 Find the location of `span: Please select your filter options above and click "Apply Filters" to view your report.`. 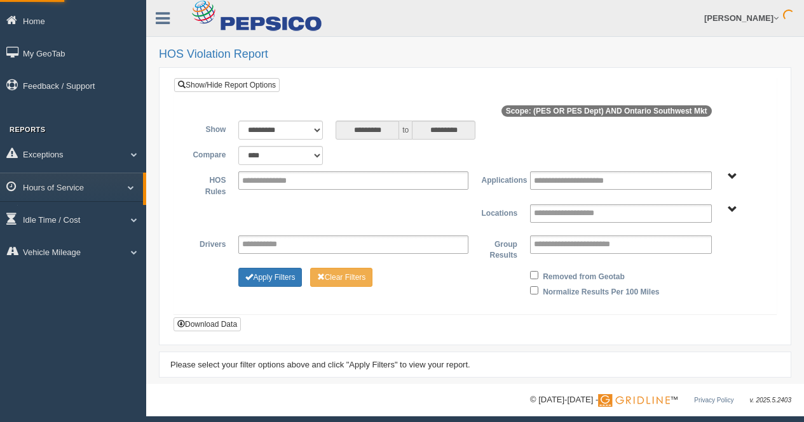

span: Please select your filter options above and click "Apply Filters" to view your report. is located at coordinates (320, 365).